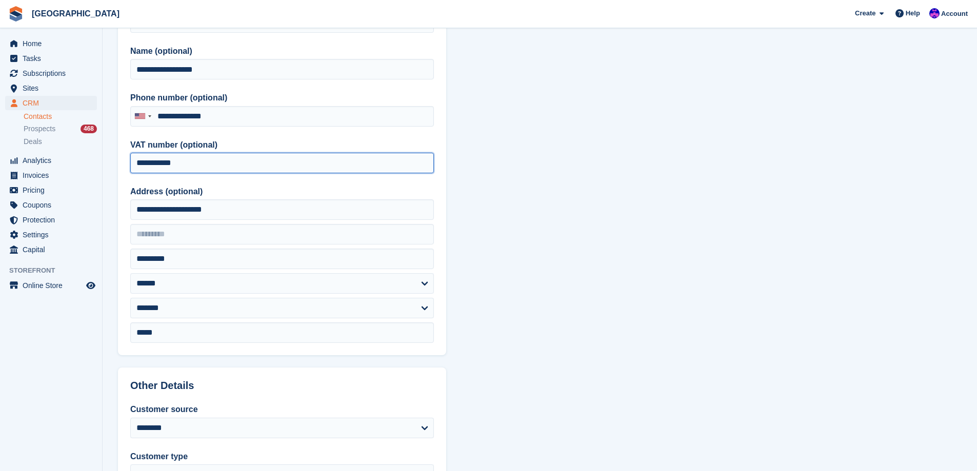 This screenshot has height=471, width=977. Describe the element at coordinates (60, 116) in the screenshot. I see `a: Contacts` at that location.